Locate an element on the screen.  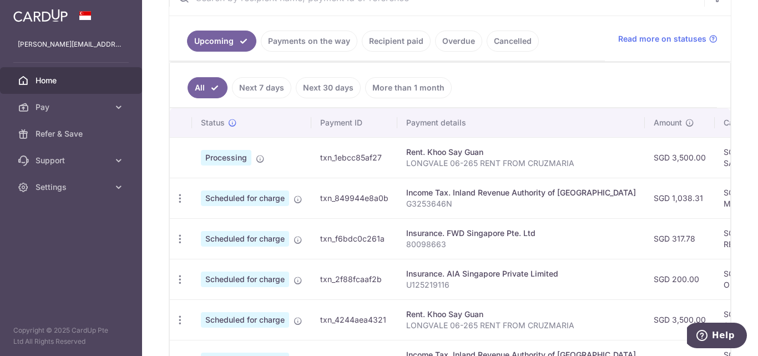
td: SGD 200.00 is located at coordinates (680, 279).